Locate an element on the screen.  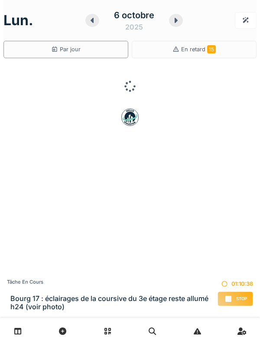
span: 15 is located at coordinates (212, 49).